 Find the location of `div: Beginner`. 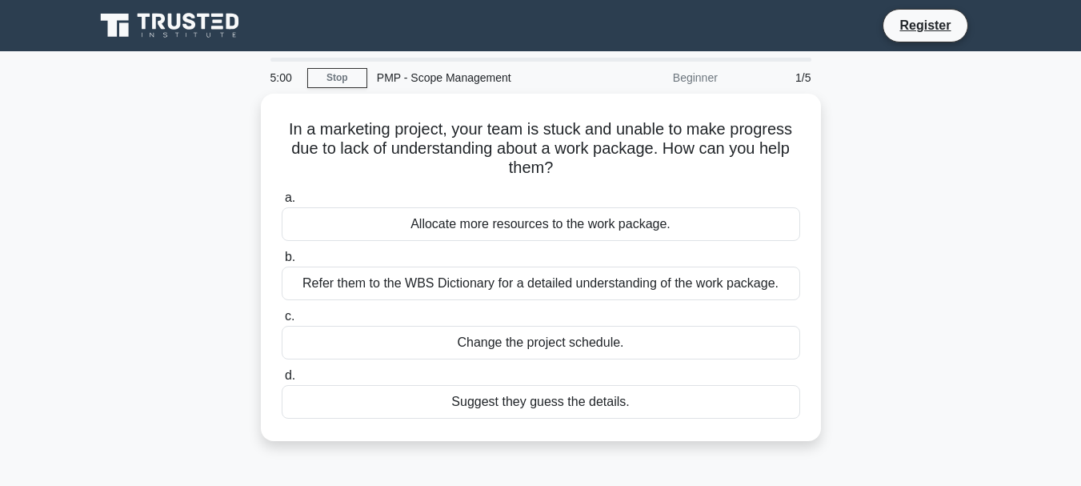

div: Beginner is located at coordinates (657, 78).